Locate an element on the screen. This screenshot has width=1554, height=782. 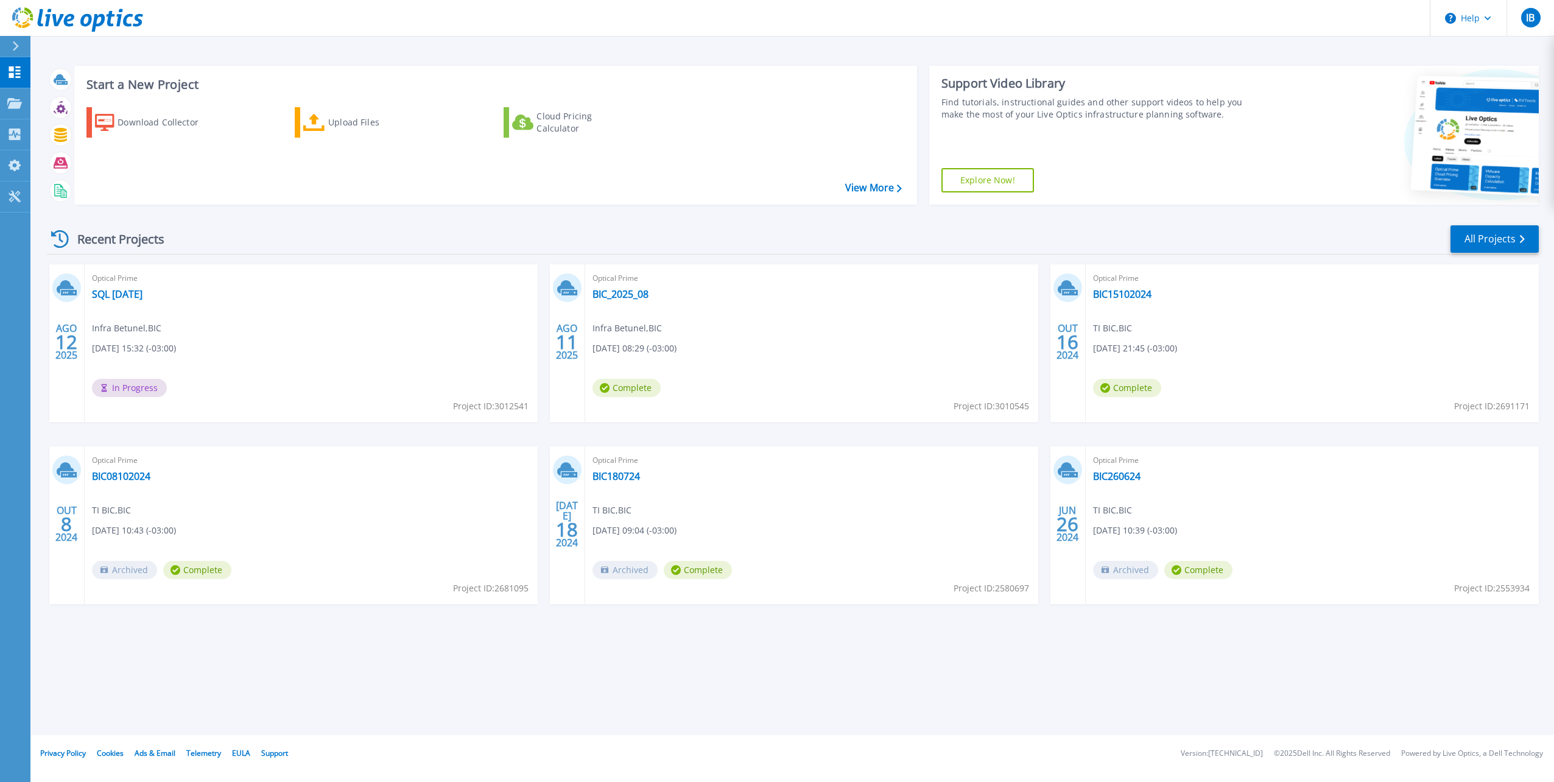
a: Support is located at coordinates (275, 753).